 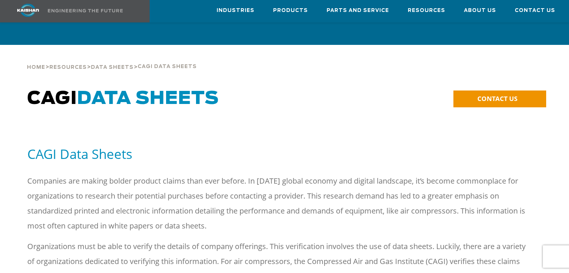 I want to click on span: Industries, so click(x=235, y=10).